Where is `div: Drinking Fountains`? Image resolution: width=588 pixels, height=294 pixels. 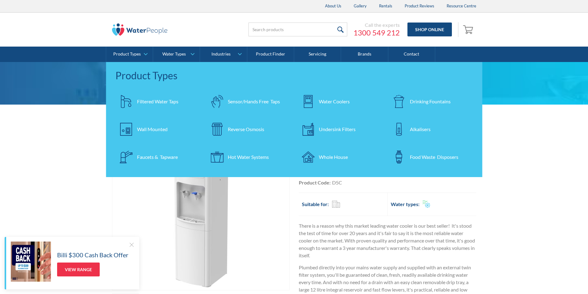 div: Drinking Fountains is located at coordinates (430, 101).